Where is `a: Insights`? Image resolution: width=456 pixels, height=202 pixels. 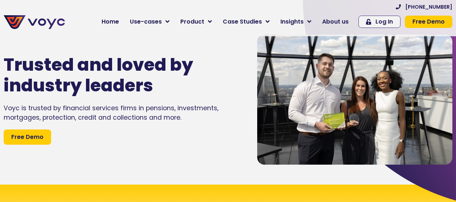
a: Insights is located at coordinates (295, 22).